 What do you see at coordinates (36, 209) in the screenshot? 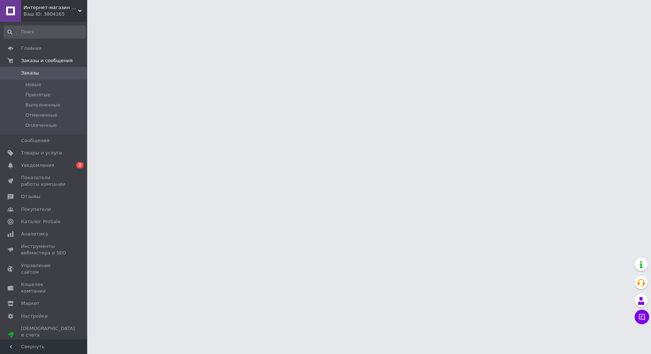
I see `span: Покупатели` at bounding box center [36, 209].